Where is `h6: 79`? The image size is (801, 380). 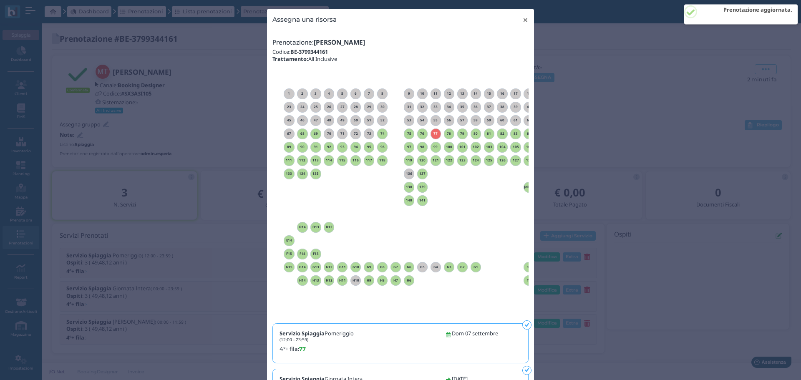
h6: 79 is located at coordinates (463, 134).